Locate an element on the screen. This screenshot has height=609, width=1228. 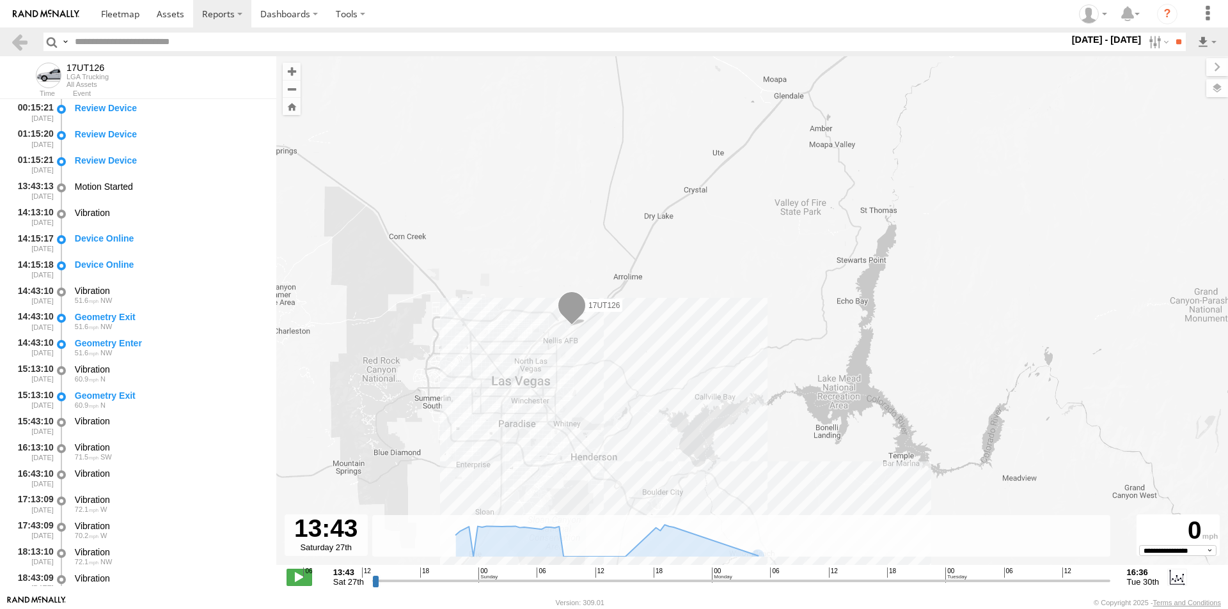
span: Tue 30th Sep 2025 is located at coordinates (1143, 582).